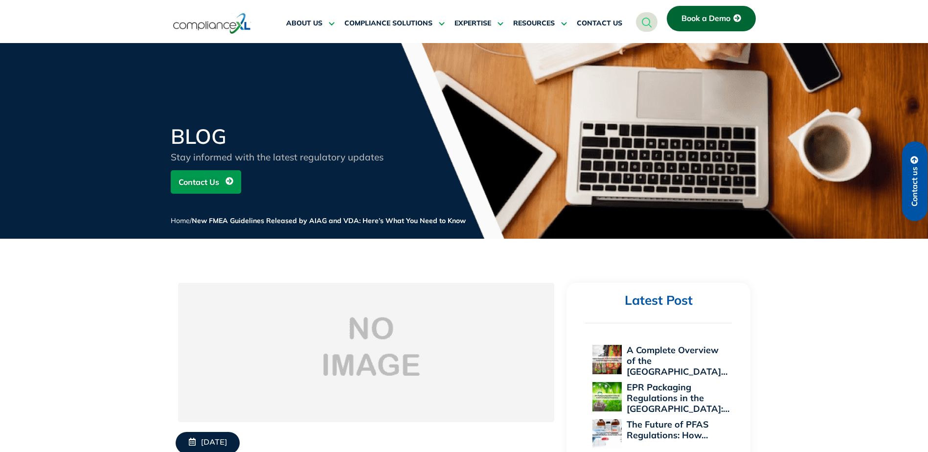 The width and height of the screenshot is (928, 452). I want to click on a: COMPLIANCE SOLUTIONS, so click(394, 23).